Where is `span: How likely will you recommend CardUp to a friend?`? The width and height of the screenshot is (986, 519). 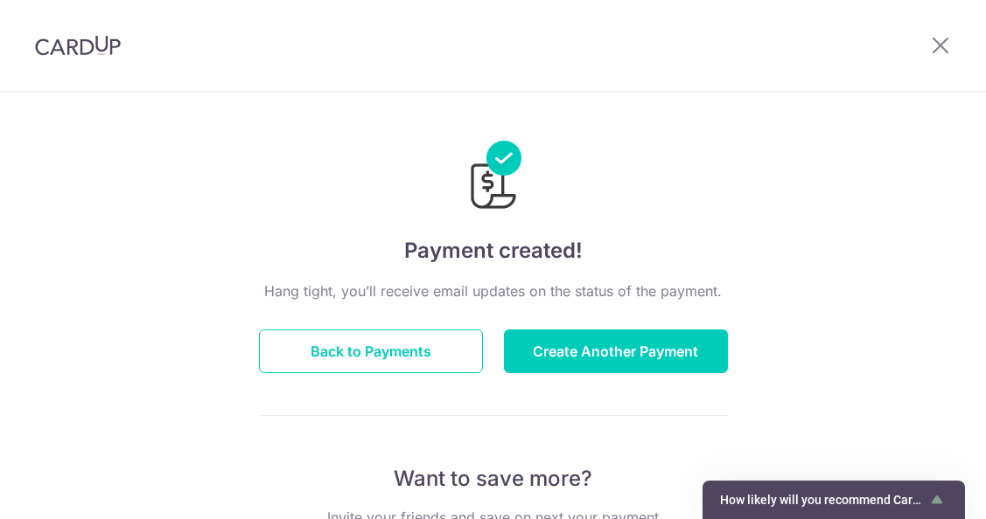
span: How likely will you recommend CardUp to a friend? is located at coordinates (823, 500).